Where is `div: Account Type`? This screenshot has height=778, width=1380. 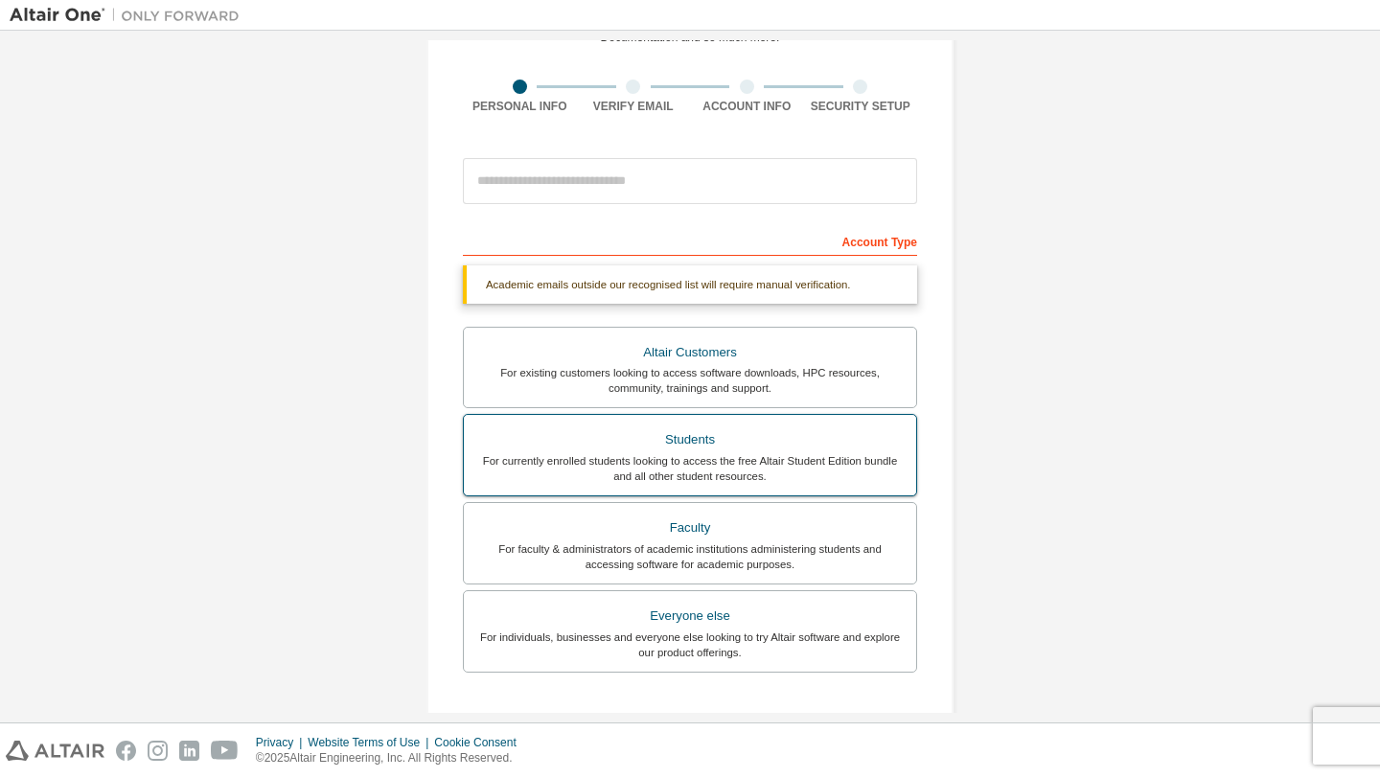
div: Account Type is located at coordinates (690, 240).